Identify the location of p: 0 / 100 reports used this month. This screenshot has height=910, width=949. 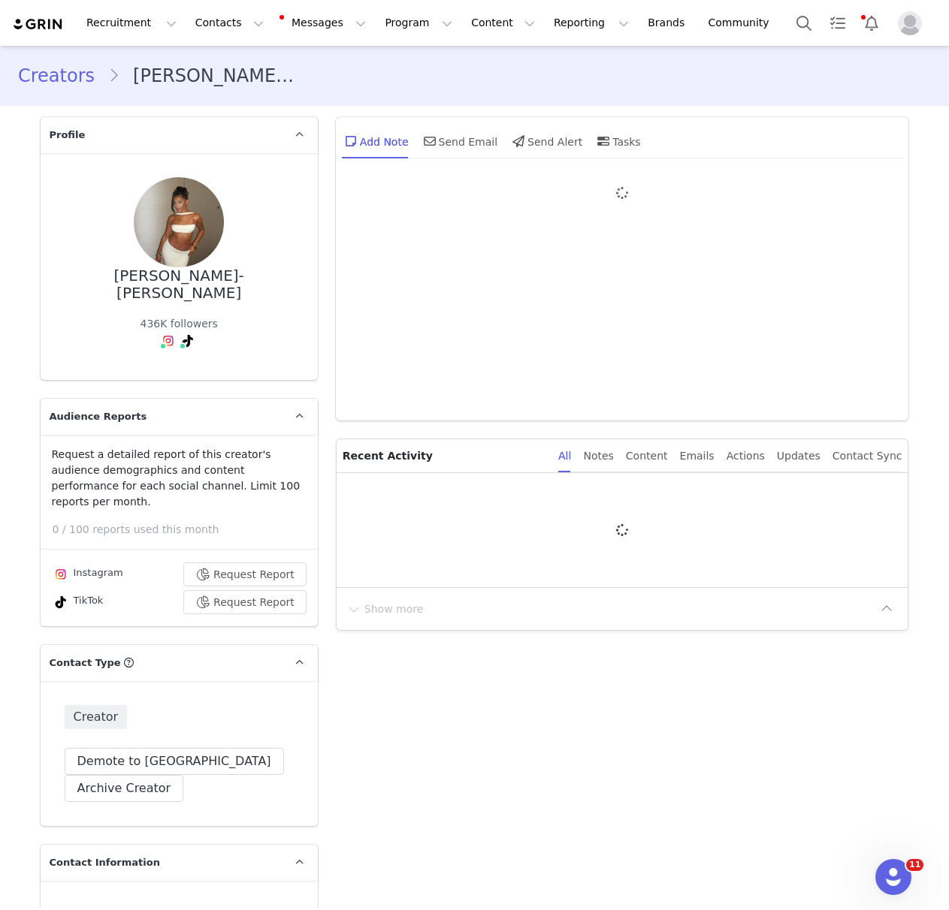
(185, 530).